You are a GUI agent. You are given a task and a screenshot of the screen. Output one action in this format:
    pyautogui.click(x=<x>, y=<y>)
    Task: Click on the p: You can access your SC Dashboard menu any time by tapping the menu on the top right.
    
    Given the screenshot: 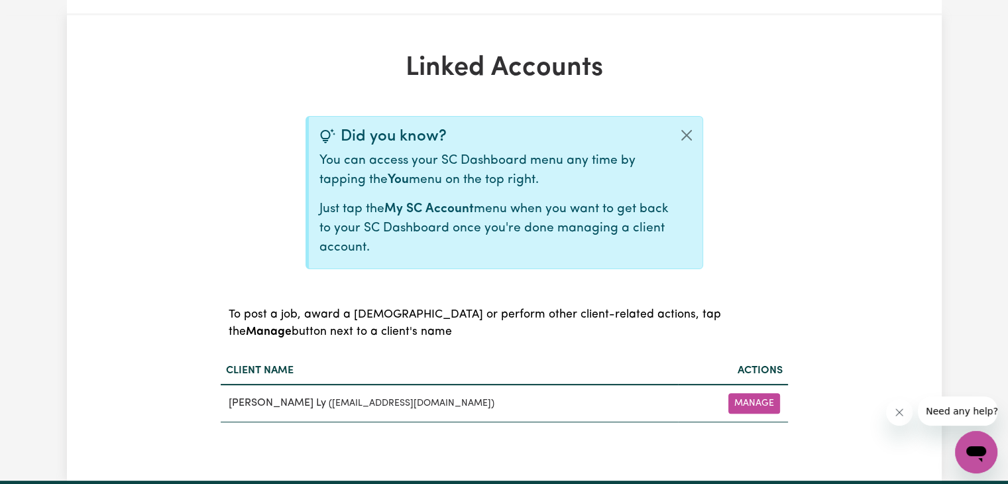 What is the action you would take?
    pyautogui.click(x=495, y=171)
    